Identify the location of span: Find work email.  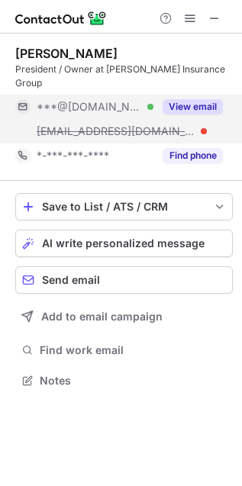
(133, 350).